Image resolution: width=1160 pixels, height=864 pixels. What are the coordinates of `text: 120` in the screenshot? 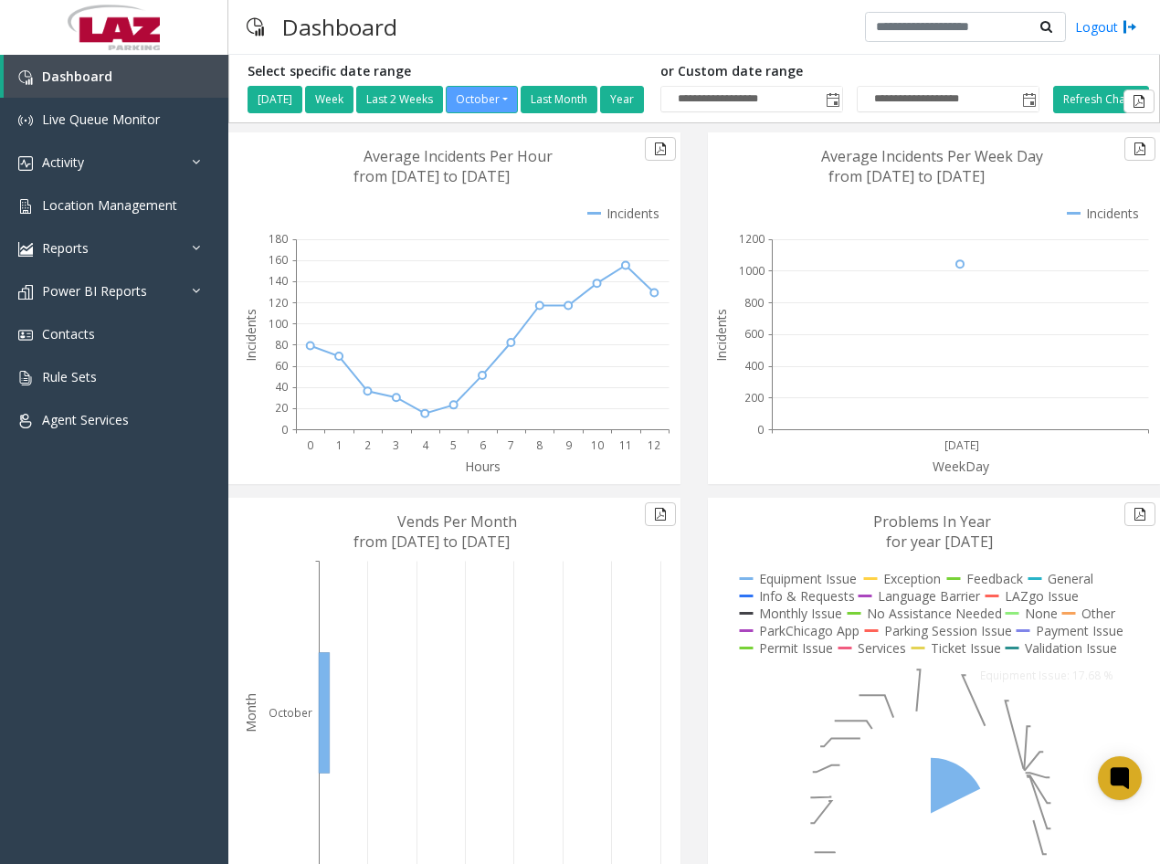 It's located at (278, 302).